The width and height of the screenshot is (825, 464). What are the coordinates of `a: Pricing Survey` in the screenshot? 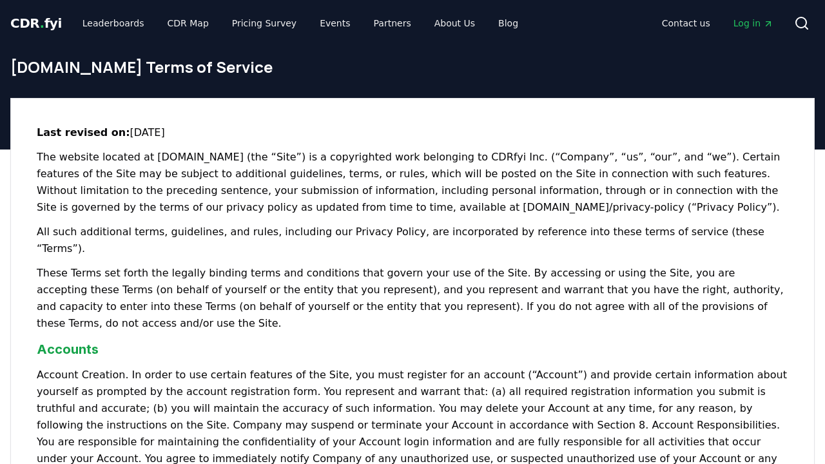 It's located at (264, 23).